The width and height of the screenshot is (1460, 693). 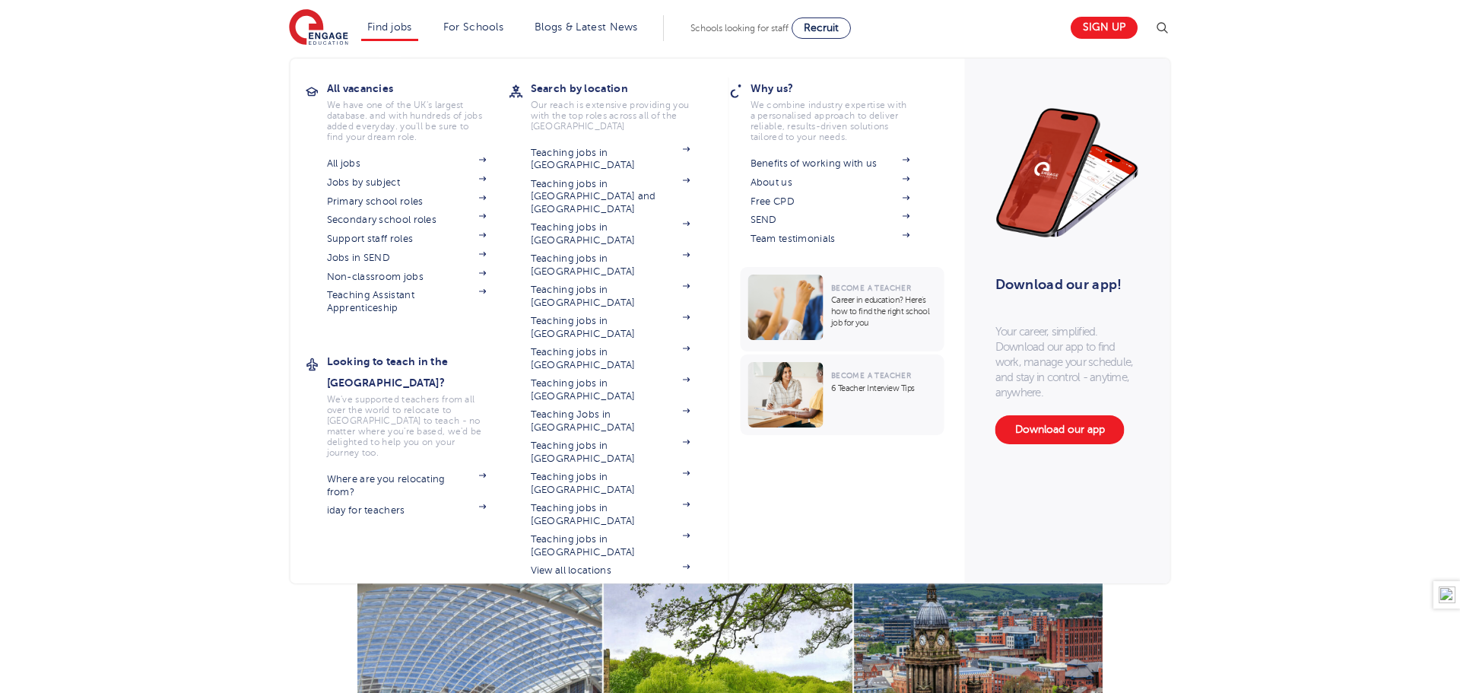 What do you see at coordinates (739, 28) in the screenshot?
I see `span: Schools looking for staff` at bounding box center [739, 28].